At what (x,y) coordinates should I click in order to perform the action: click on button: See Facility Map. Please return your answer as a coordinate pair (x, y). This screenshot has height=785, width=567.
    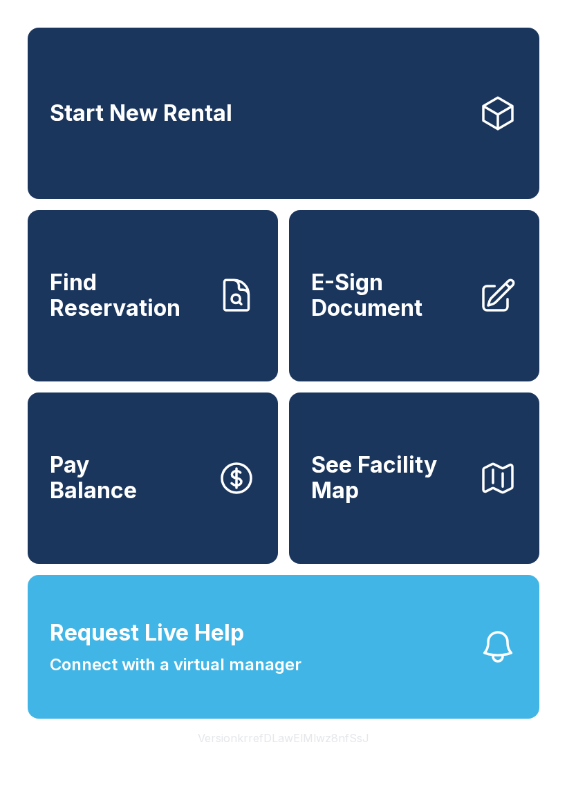
    Looking at the image, I should click on (414, 478).